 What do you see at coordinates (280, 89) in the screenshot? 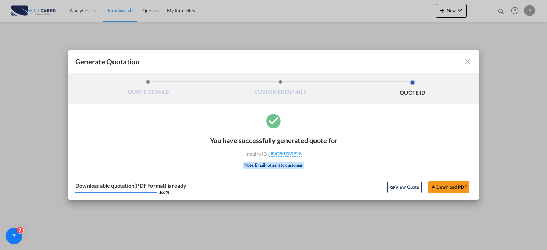
I see `li: CUSTOMER DETAILS` at bounding box center [280, 89].